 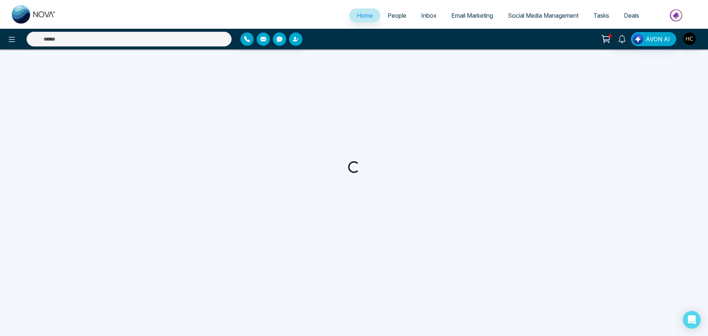 What do you see at coordinates (690, 39) in the screenshot?
I see `img: User Avatar` at bounding box center [690, 39].